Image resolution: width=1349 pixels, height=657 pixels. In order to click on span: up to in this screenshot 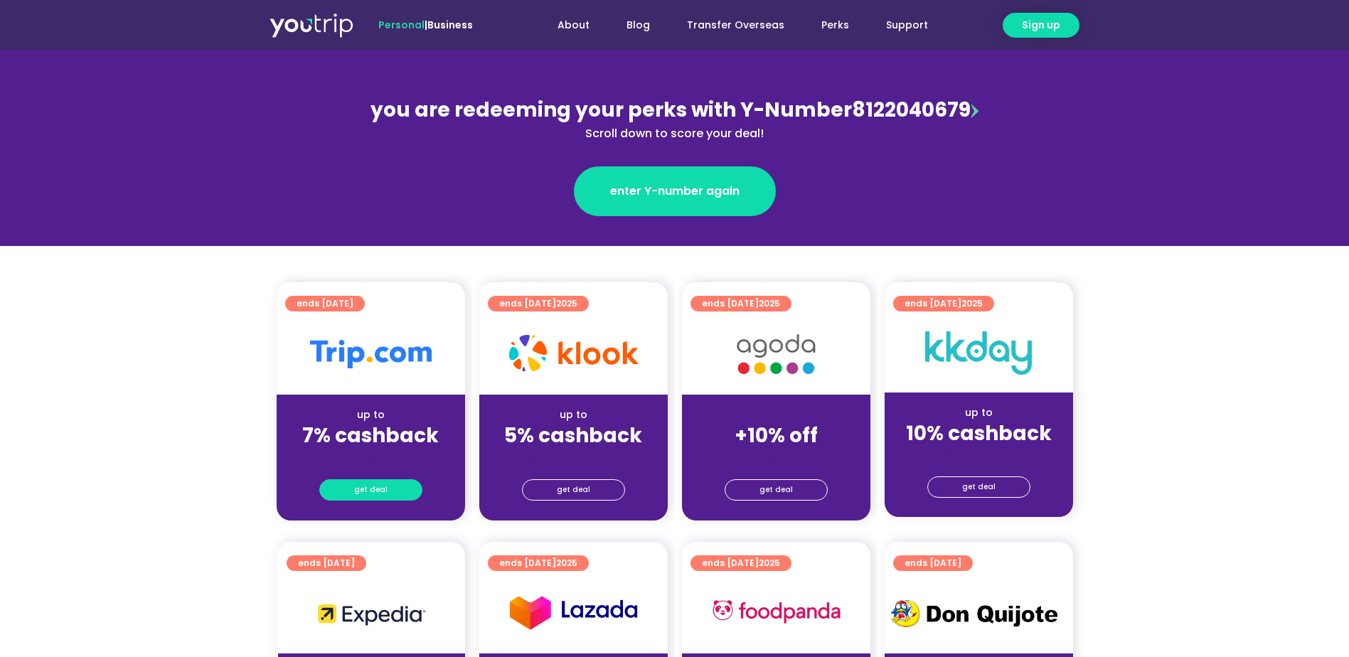, I will do `click(776, 415)`.